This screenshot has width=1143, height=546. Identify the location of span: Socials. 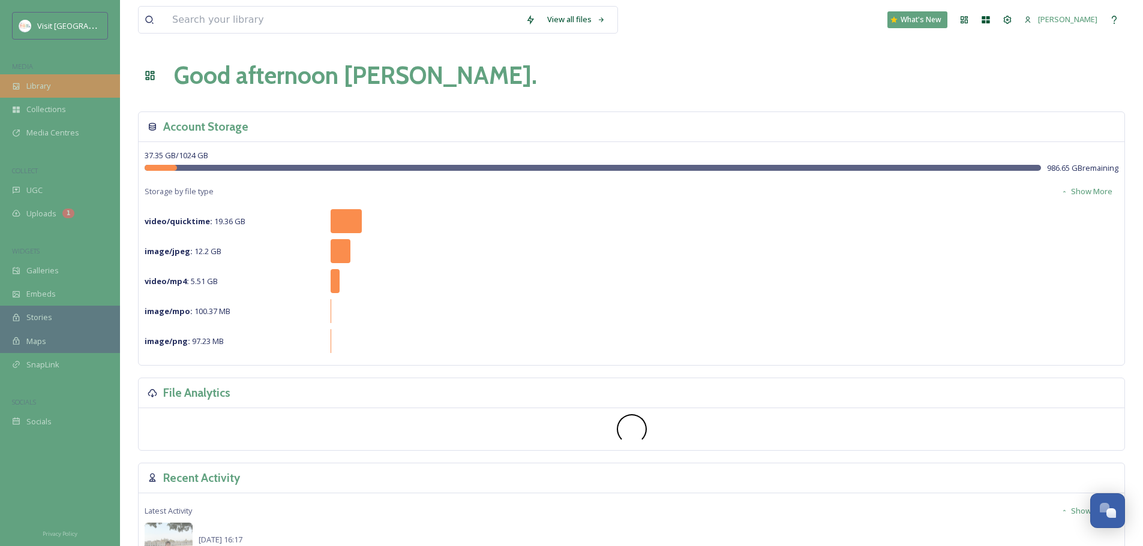
(39, 422).